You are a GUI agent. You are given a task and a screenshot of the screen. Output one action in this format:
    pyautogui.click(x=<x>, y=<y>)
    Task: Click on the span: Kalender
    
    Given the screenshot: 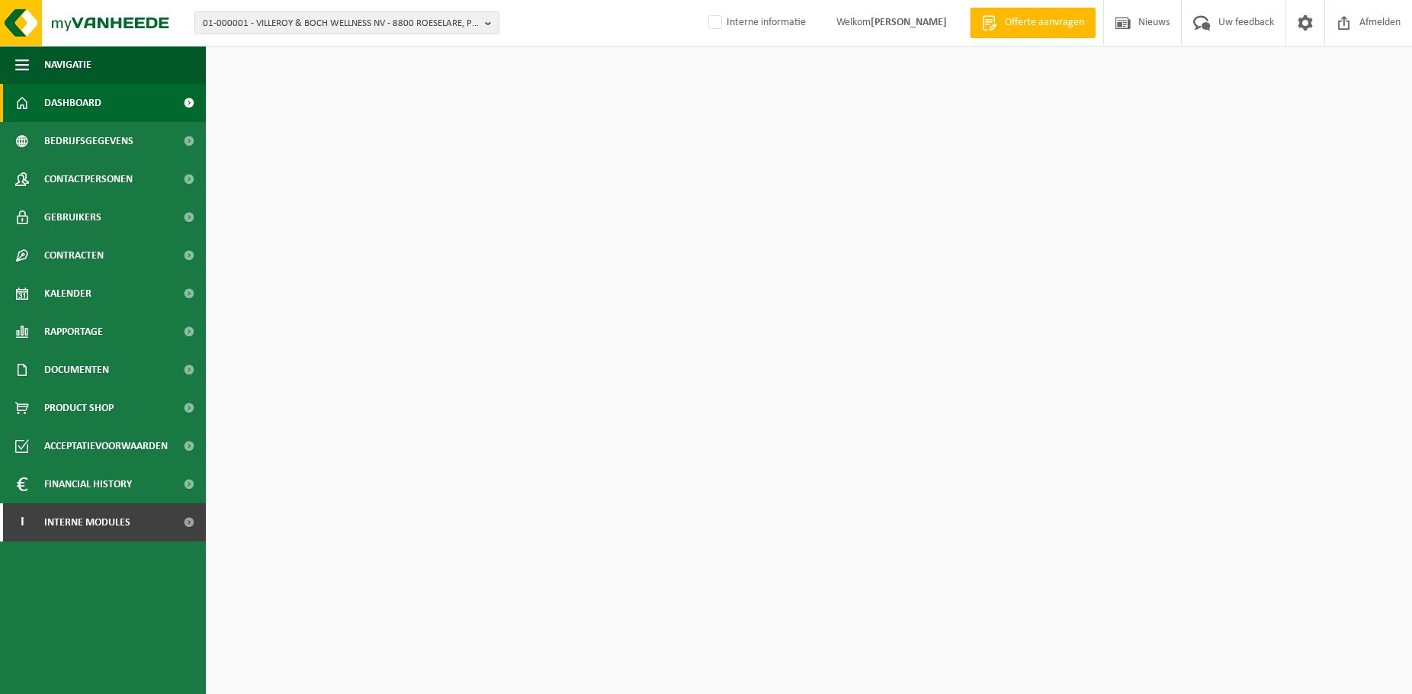 What is the action you would take?
    pyautogui.click(x=68, y=294)
    